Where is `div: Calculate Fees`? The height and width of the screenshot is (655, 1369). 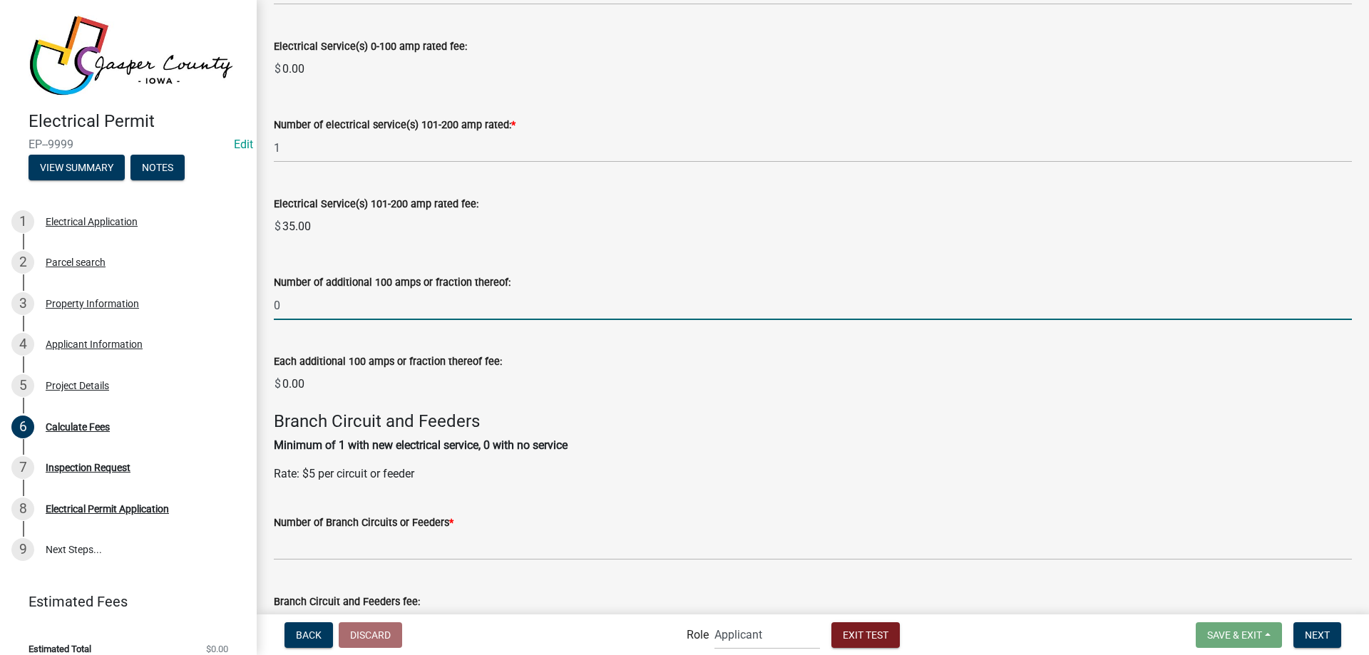 div: Calculate Fees is located at coordinates (78, 427).